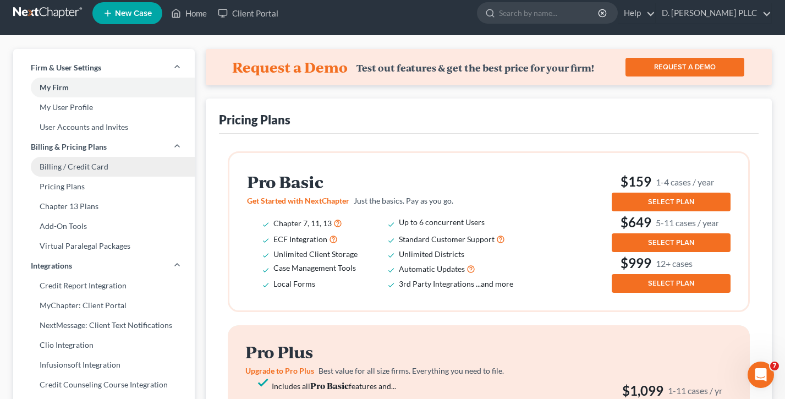 The width and height of the screenshot is (785, 399). I want to click on span: Unlimited Client Storage, so click(315, 254).